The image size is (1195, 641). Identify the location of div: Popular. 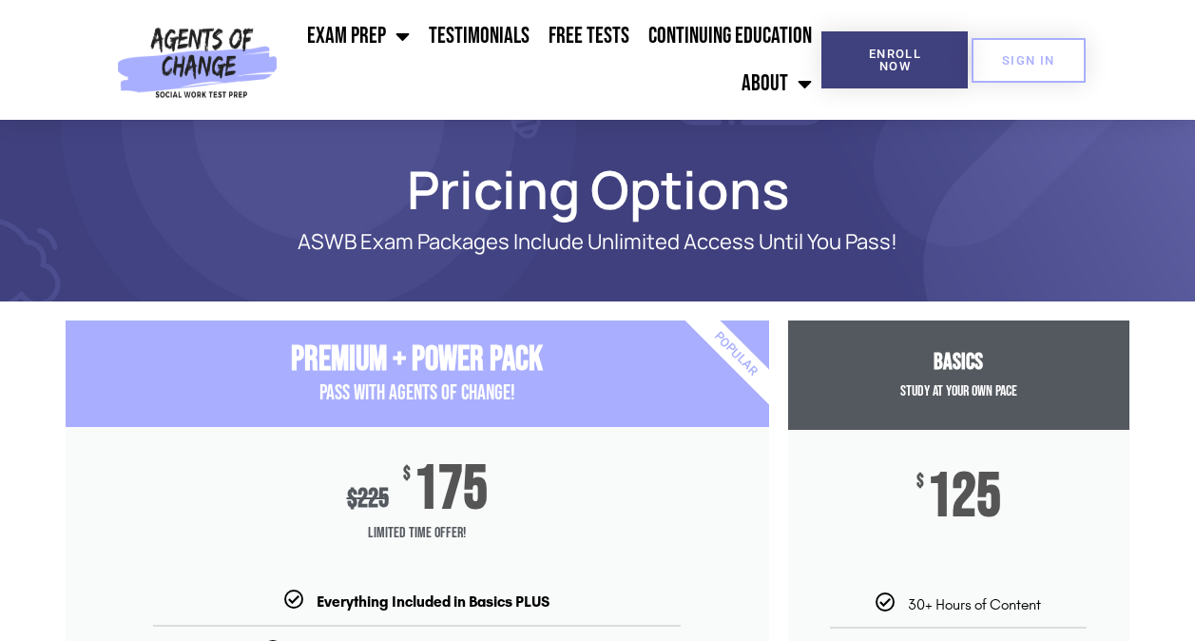
(735, 354).